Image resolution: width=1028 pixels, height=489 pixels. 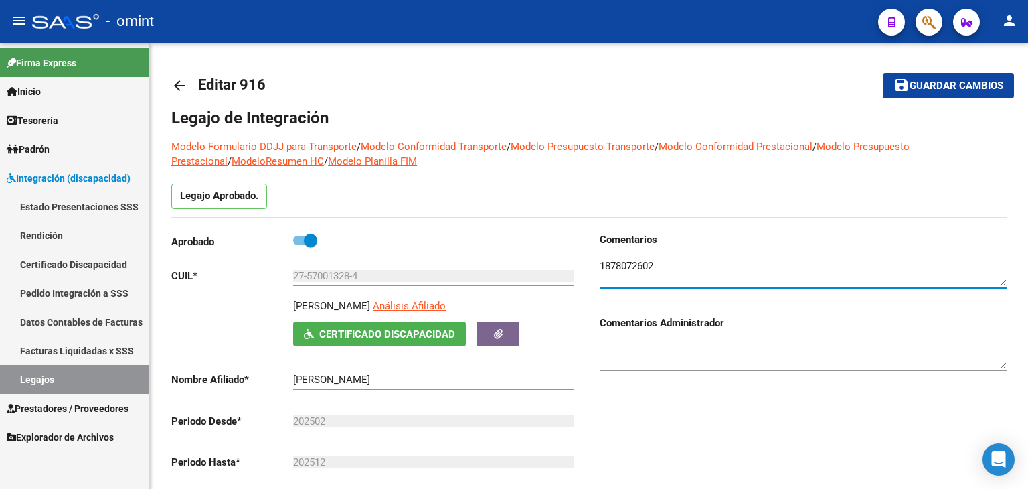 What do you see at coordinates (735, 147) in the screenshot?
I see `a: Modelo Conformidad Prestacional` at bounding box center [735, 147].